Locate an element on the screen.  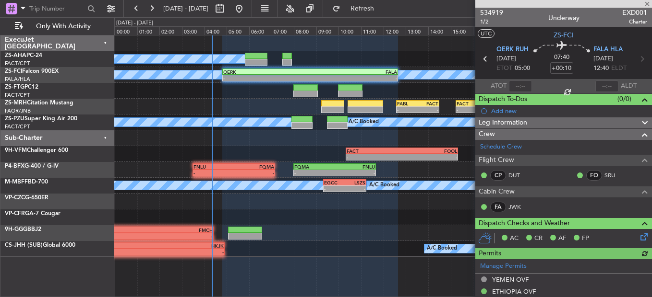
span: Crew is located at coordinates (486, 134).